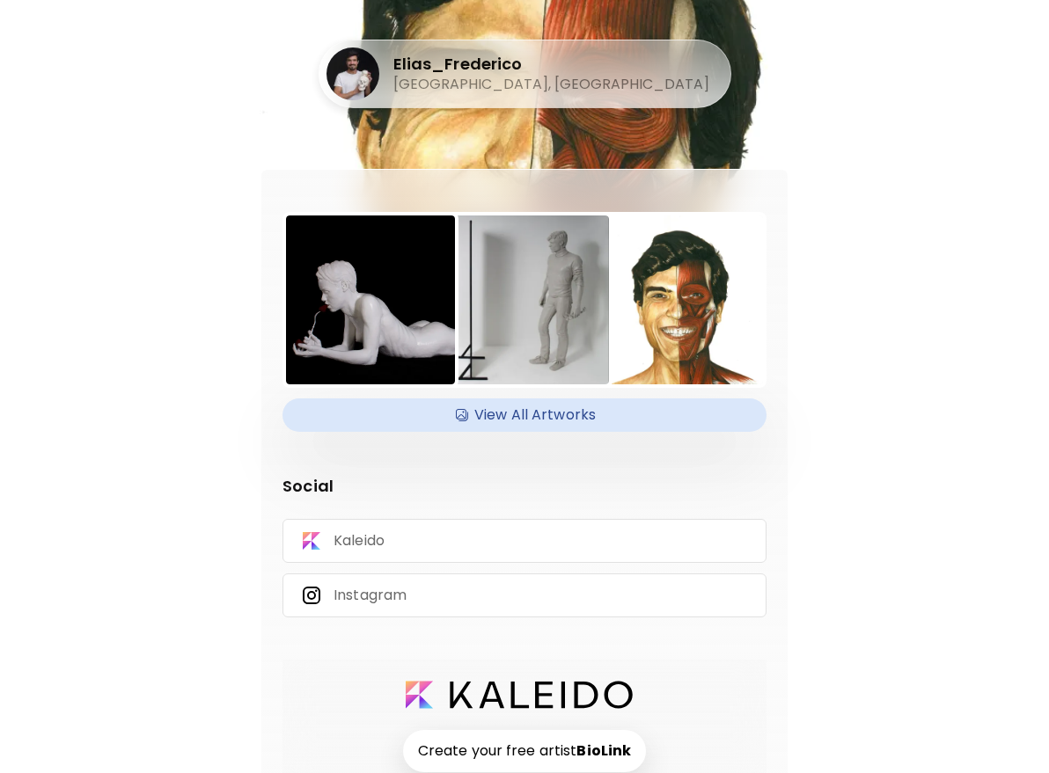 The width and height of the screenshot is (1049, 773). I want to click on h4: View All Artworks, so click(524, 415).